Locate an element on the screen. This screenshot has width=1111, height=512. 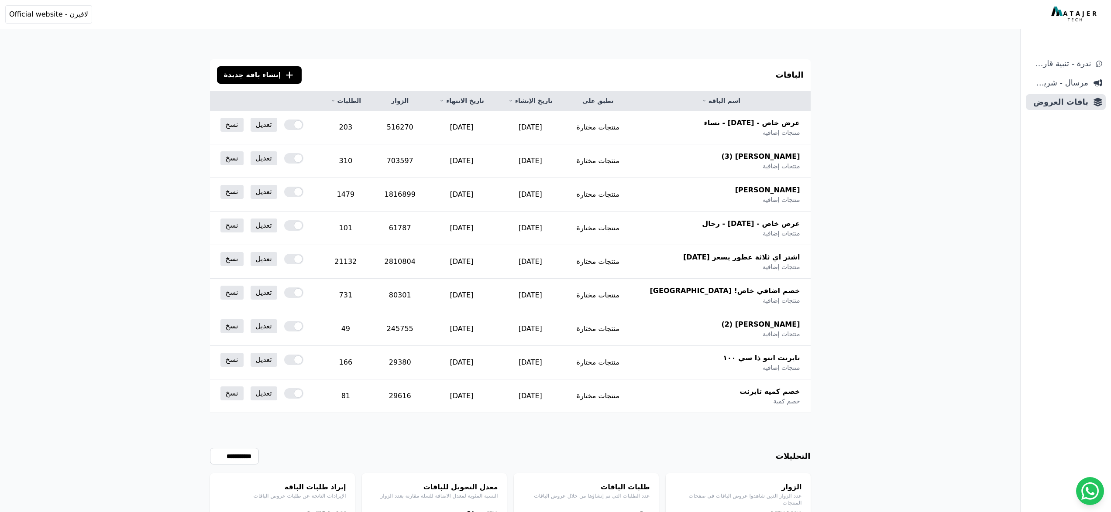
span: لافيرن - Official website is located at coordinates (48, 14).